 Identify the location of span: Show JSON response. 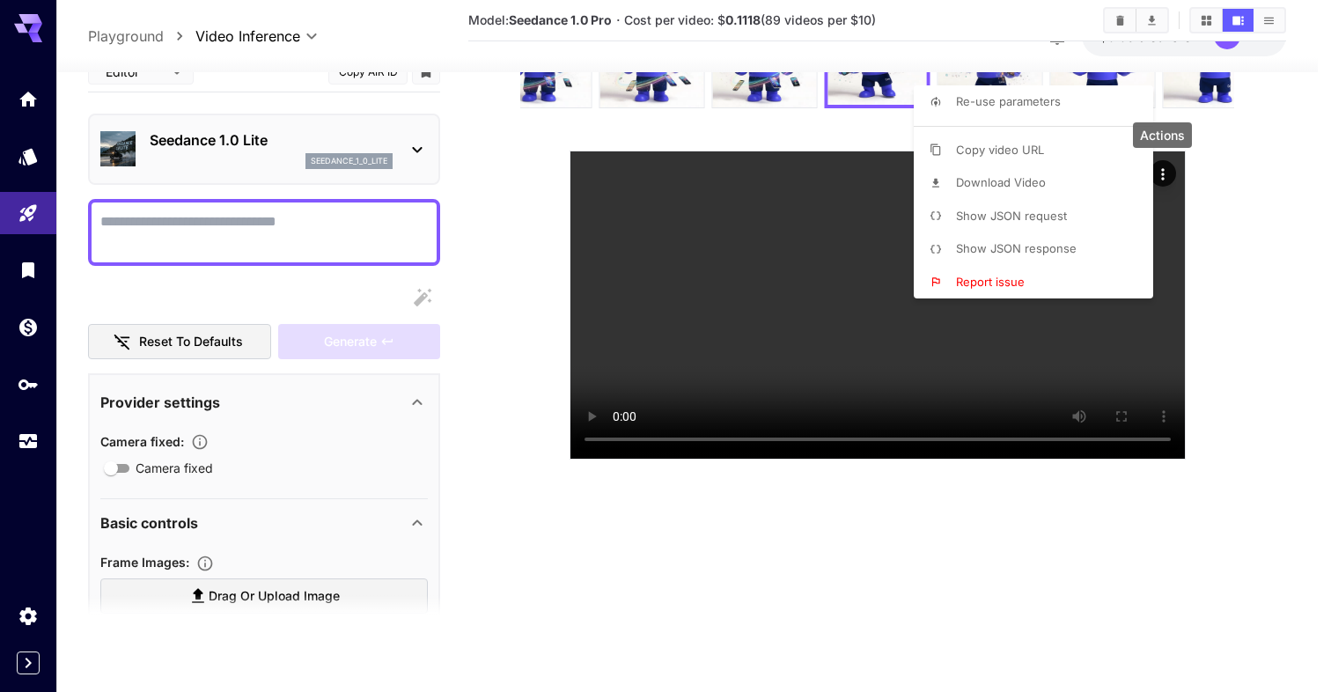
(1016, 248).